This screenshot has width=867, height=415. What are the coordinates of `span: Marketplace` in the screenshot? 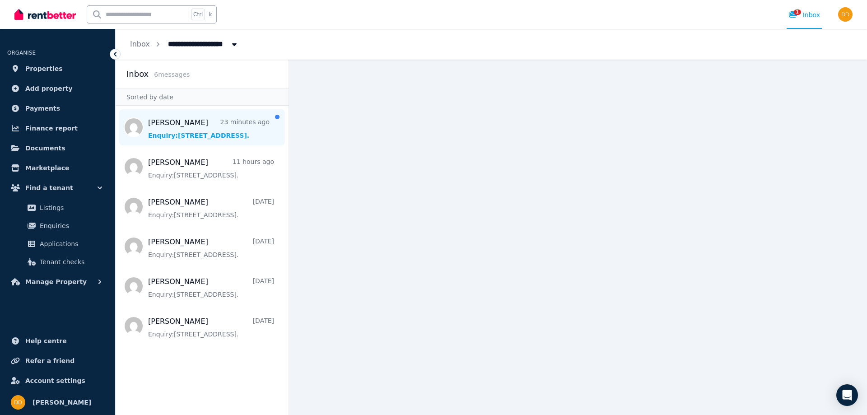 It's located at (47, 168).